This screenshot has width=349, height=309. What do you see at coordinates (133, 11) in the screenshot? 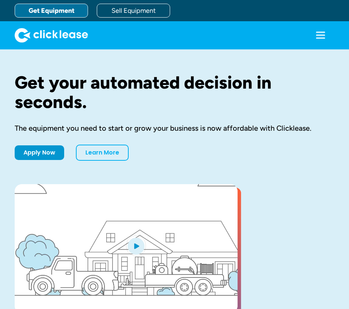
I see `a: Sell Equipment` at bounding box center [133, 11].